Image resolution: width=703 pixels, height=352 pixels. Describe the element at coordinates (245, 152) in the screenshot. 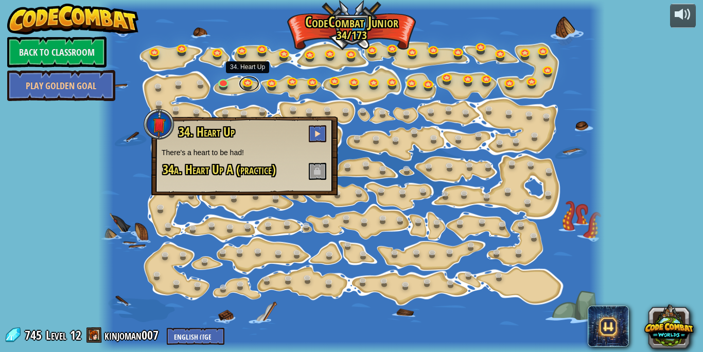

I see `p: There's a heart to be had!` at that location.